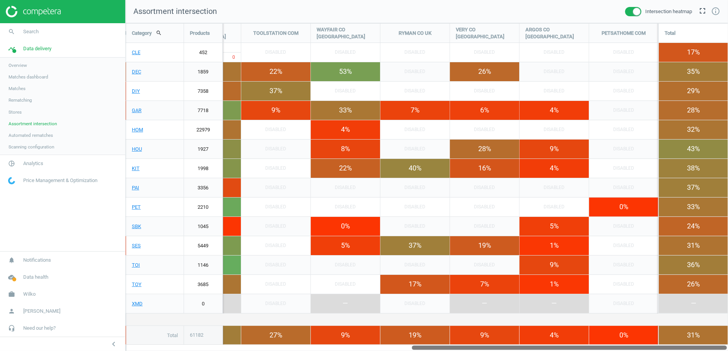 The height and width of the screenshot is (351, 728). I want to click on div: 9 %, so click(484, 335).